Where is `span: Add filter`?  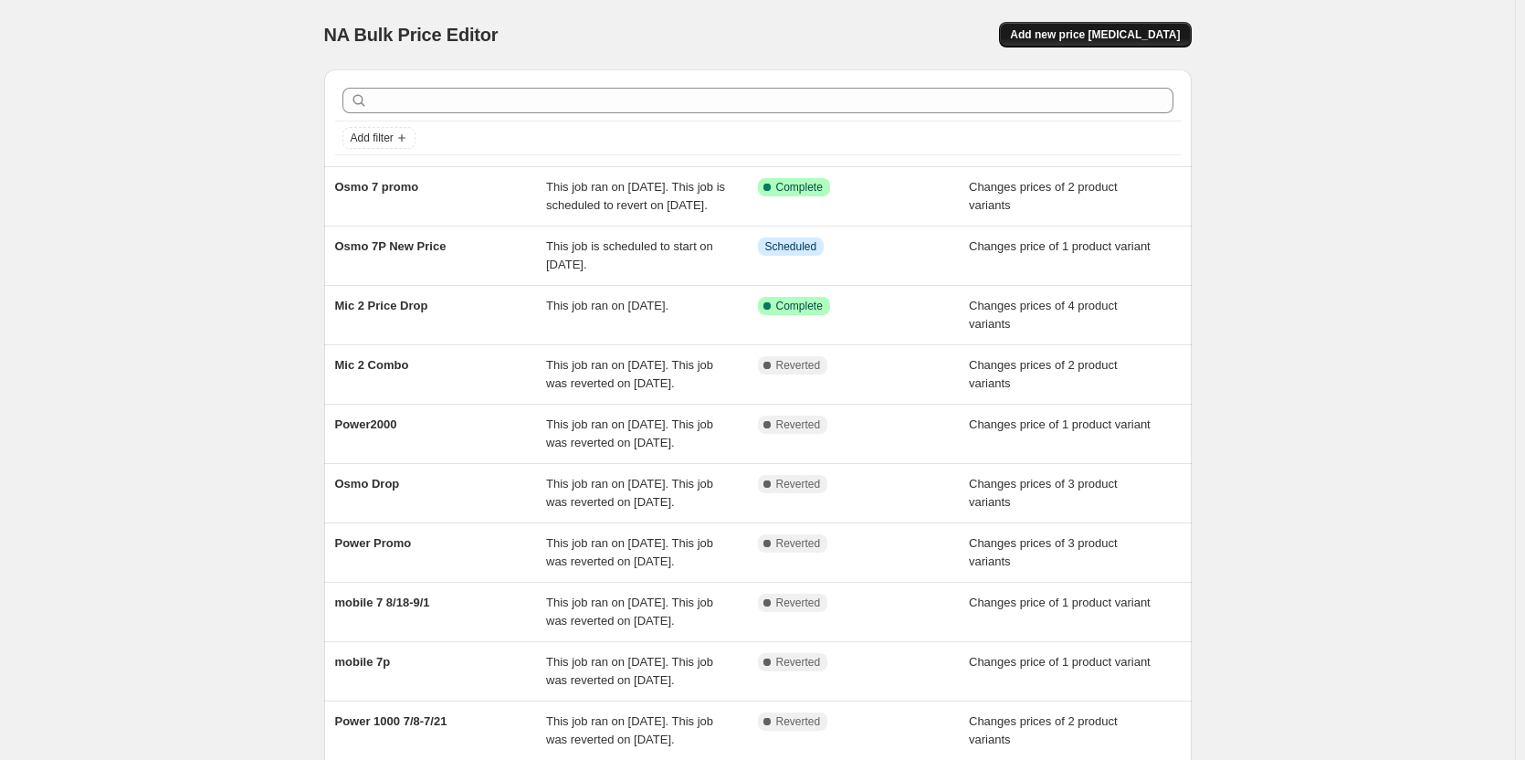 span: Add filter is located at coordinates (372, 138).